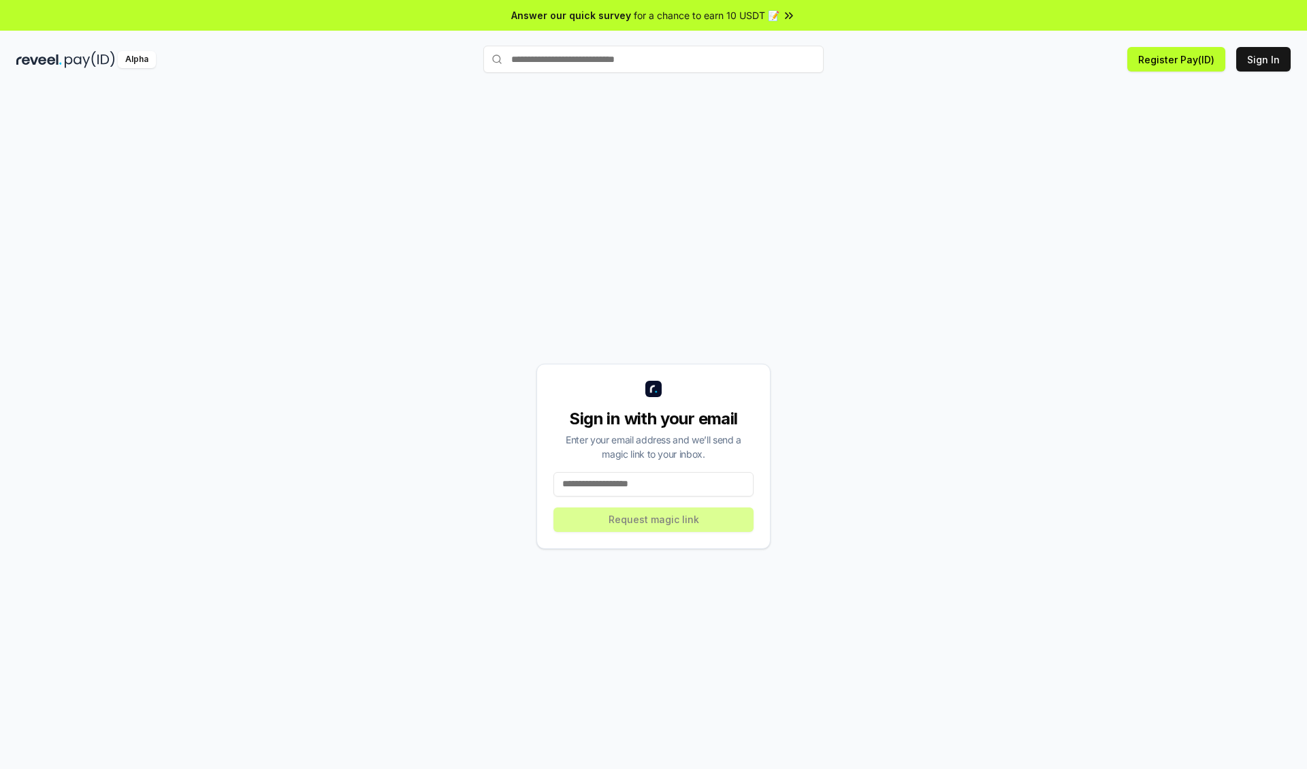 The width and height of the screenshot is (1307, 769). What do you see at coordinates (1176, 59) in the screenshot?
I see `button: Register Pay(ID)` at bounding box center [1176, 59].